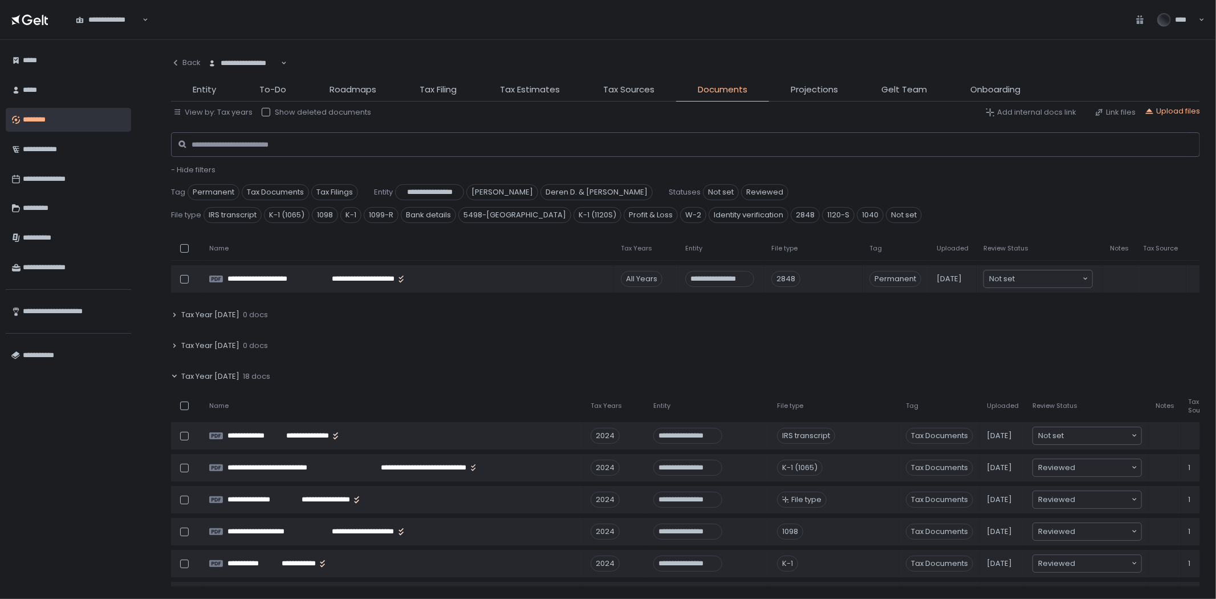 This screenshot has height=599, width=1216. What do you see at coordinates (838, 215) in the screenshot?
I see `span: 1120-S` at bounding box center [838, 215].